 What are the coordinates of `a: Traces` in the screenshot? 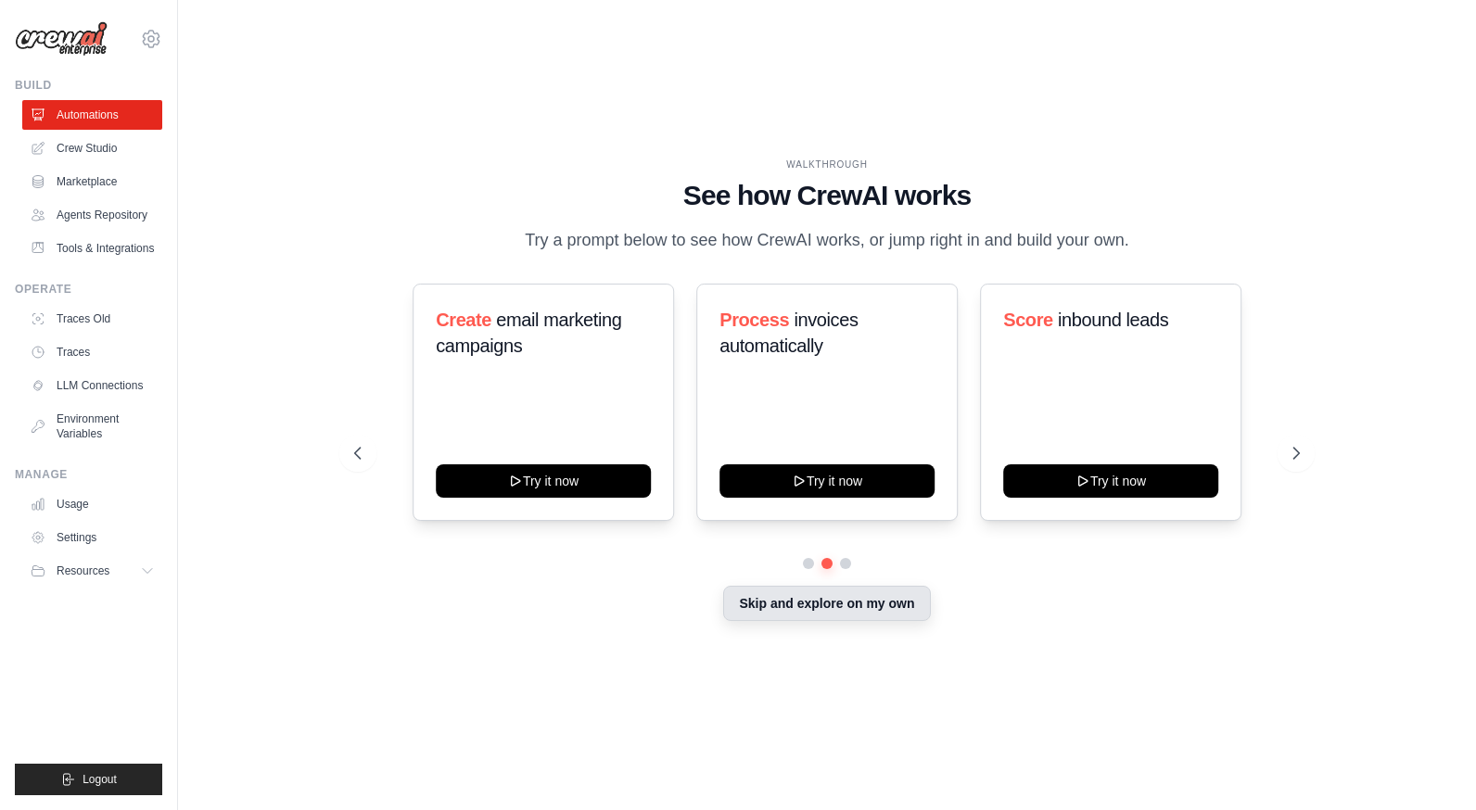 It's located at (92, 352).